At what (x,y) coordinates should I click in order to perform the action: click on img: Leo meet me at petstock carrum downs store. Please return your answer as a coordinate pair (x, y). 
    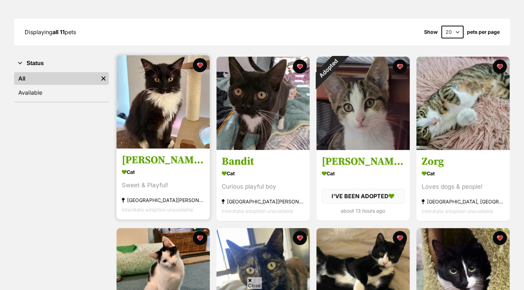
    Looking at the image, I should click on (363, 103).